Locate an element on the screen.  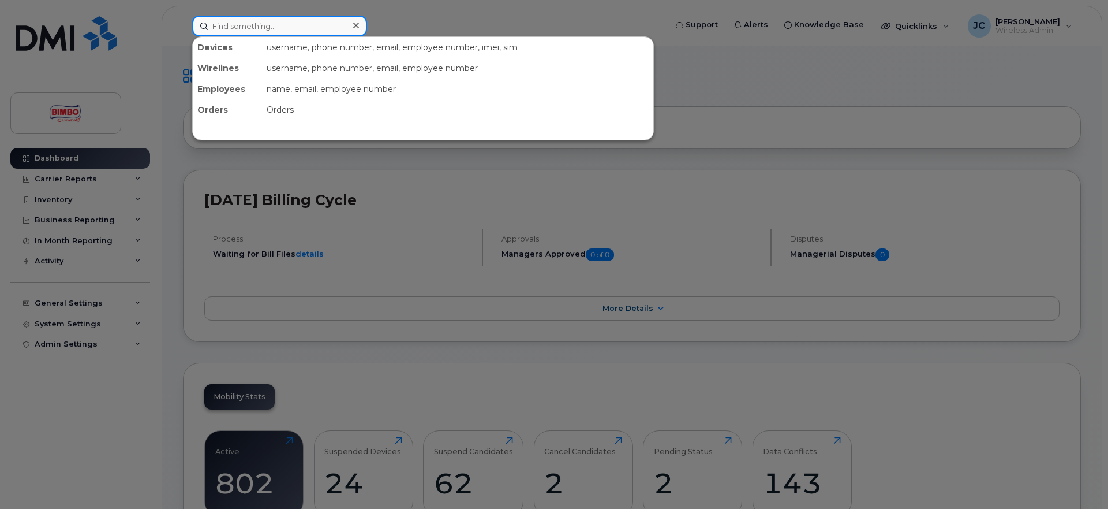
div: Wirelines is located at coordinates (227, 68).